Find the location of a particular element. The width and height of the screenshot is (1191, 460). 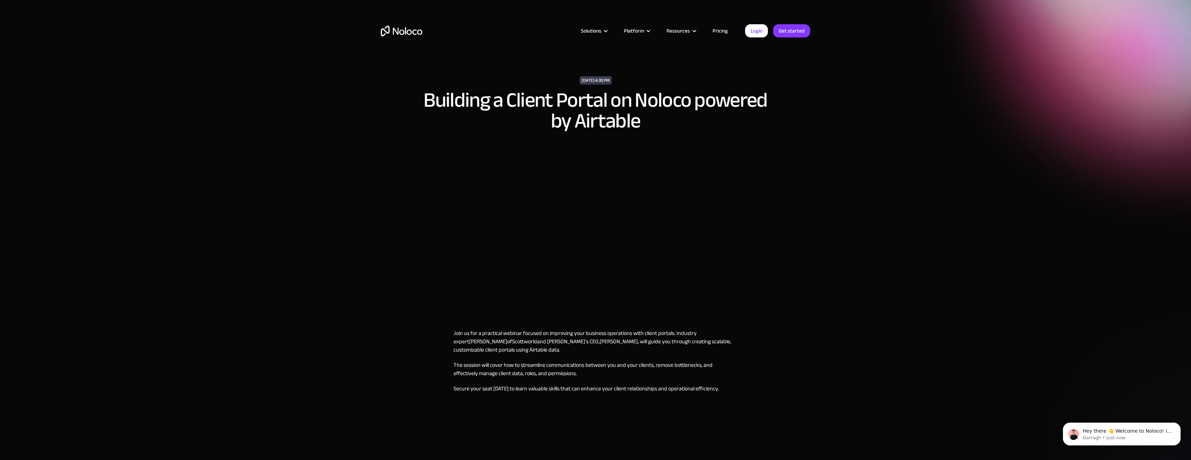

img: Profile image for Darragh is located at coordinates (21, 26).